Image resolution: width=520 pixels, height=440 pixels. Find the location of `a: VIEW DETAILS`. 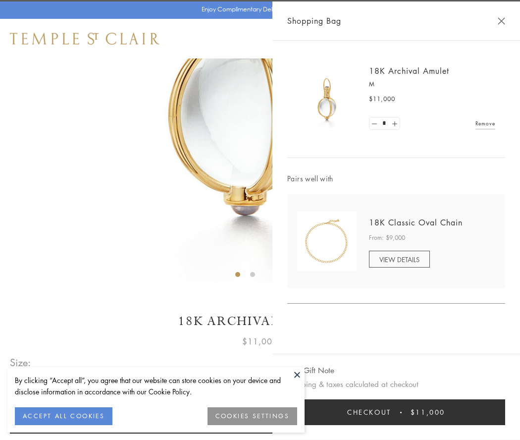

a: VIEW DETAILS is located at coordinates (400, 259).